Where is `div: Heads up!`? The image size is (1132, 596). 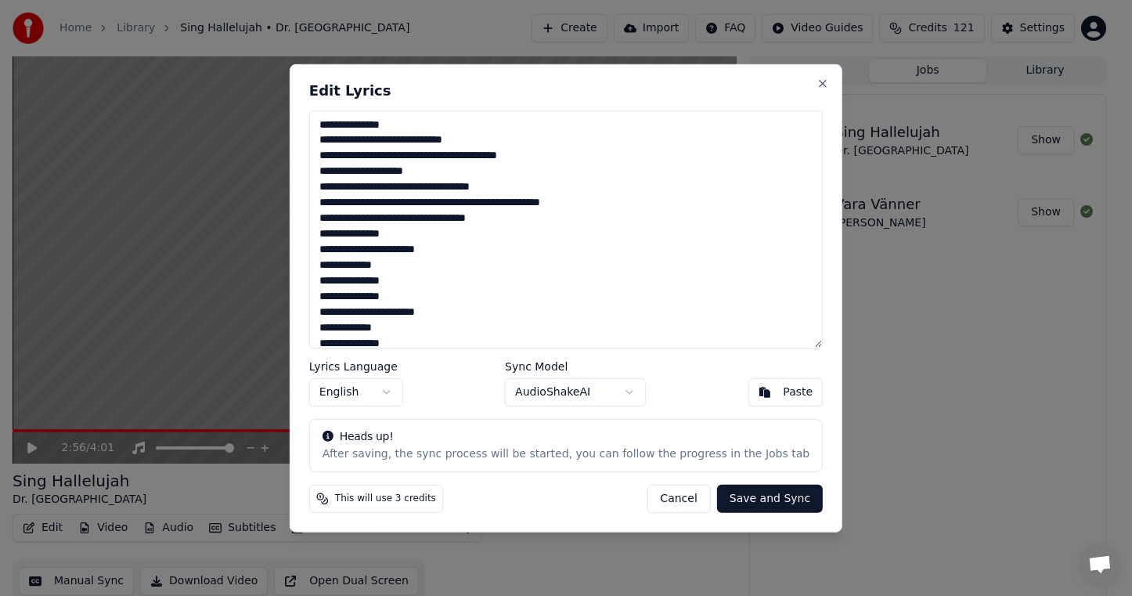 div: Heads up! is located at coordinates (566, 437).